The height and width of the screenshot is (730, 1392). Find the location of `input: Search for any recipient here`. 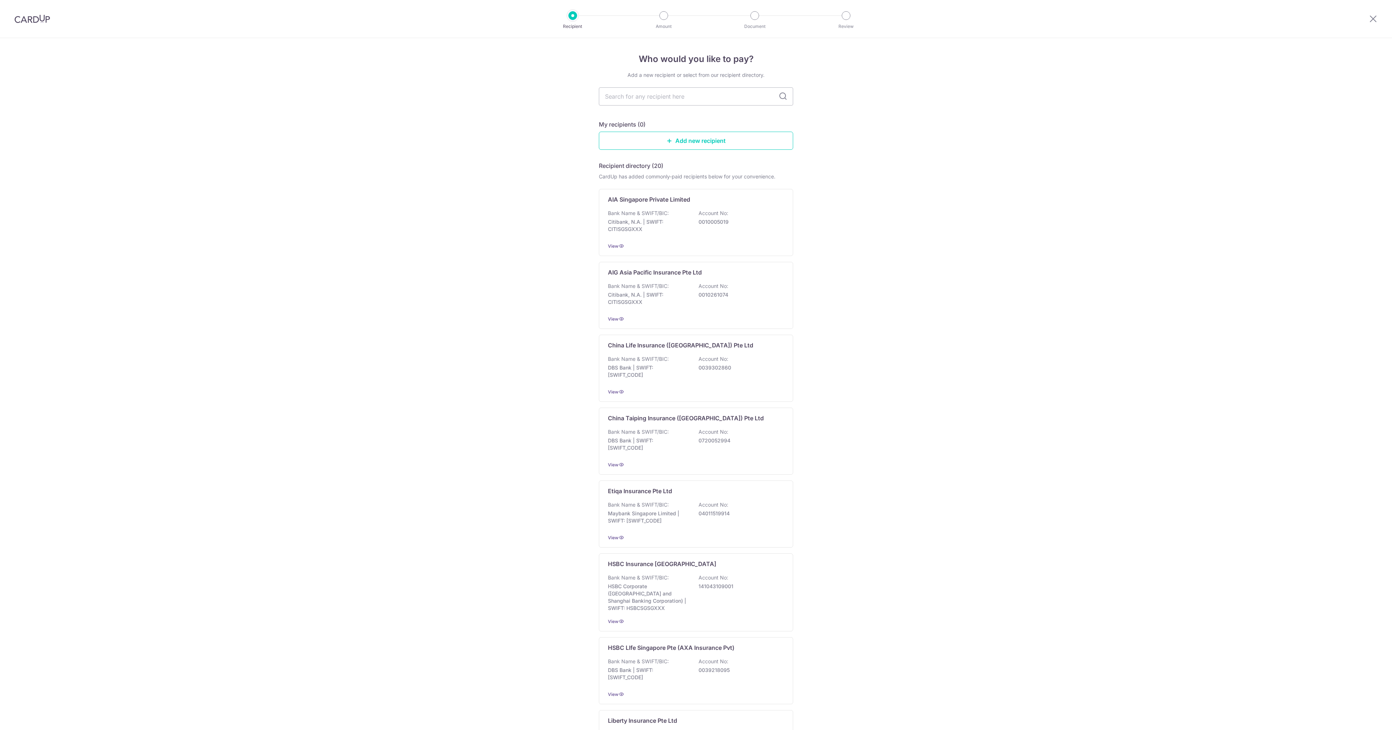

input: Search for any recipient here is located at coordinates (696, 96).